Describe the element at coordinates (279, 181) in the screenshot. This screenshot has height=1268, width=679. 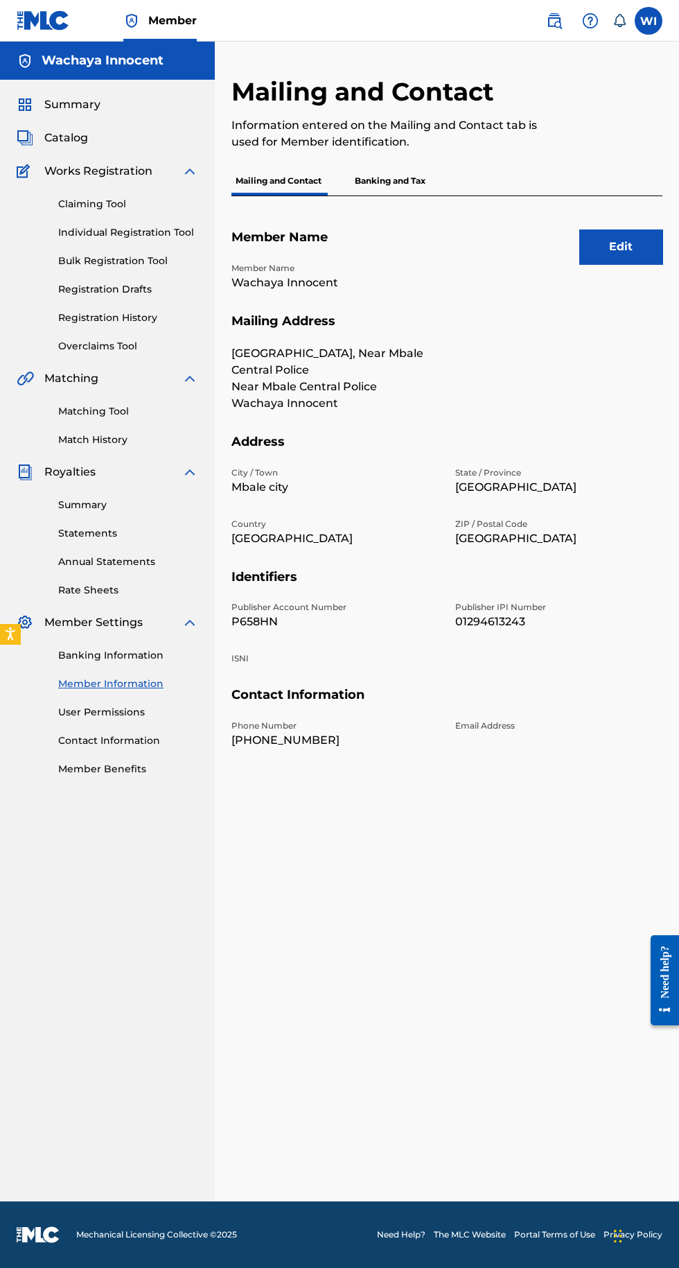
I see `p: Mailing and Contact` at that location.